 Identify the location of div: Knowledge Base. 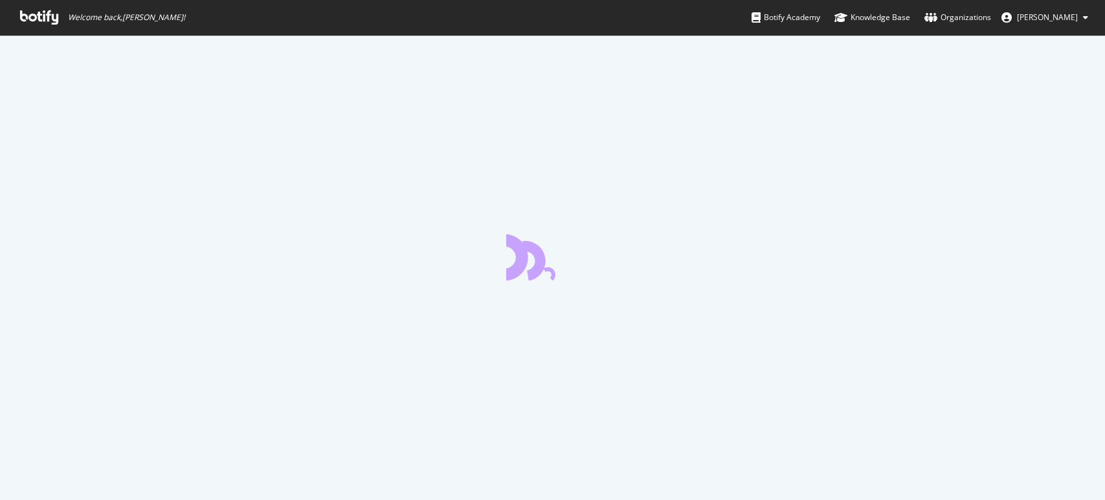
(872, 17).